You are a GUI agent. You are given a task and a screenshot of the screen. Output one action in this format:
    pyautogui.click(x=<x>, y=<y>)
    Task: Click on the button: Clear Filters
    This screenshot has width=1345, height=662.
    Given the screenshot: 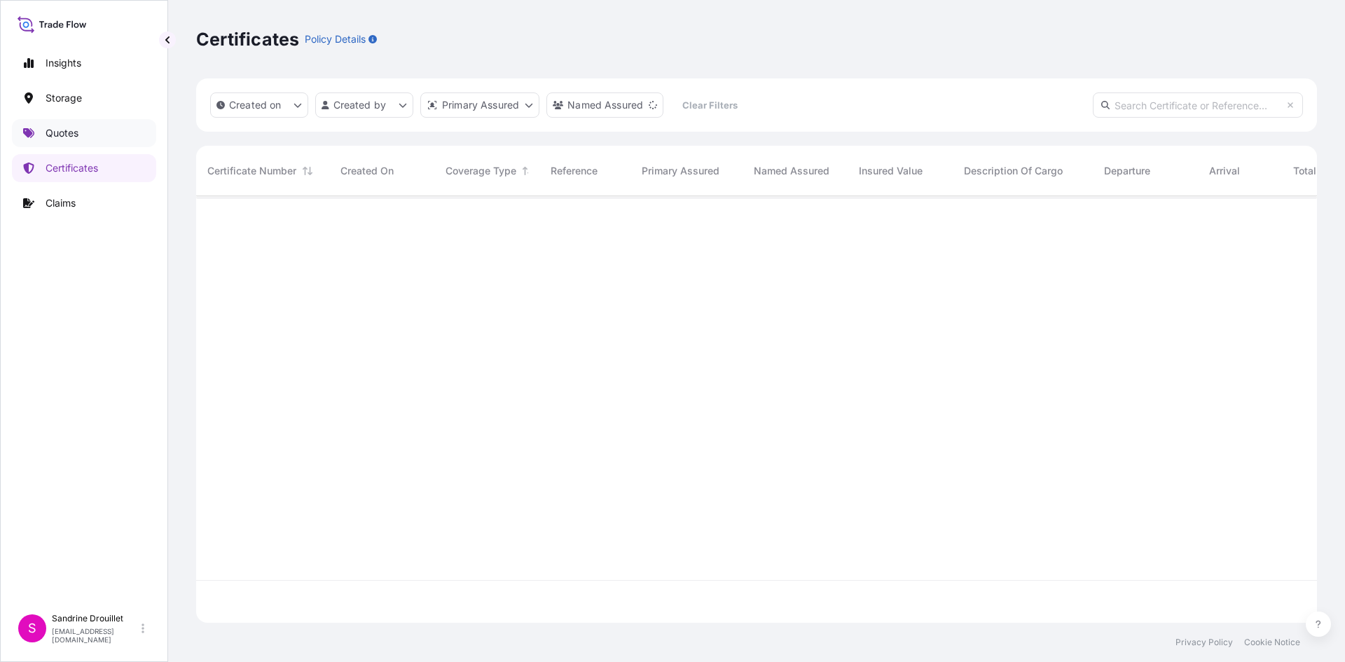 What is the action you would take?
    pyautogui.click(x=710, y=105)
    